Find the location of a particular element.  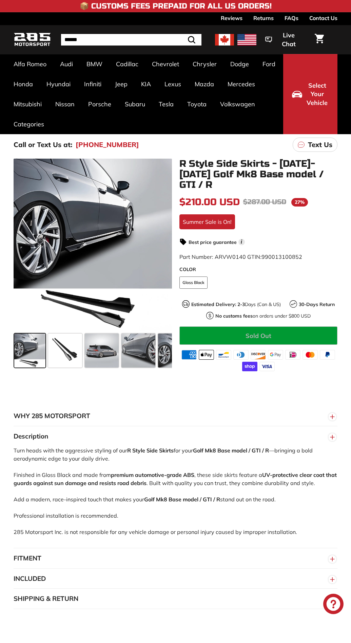

div: Turn heads with the aggressive styling of our for your —bringing a bold aerodynamic edge to your ... is located at coordinates (176, 497).